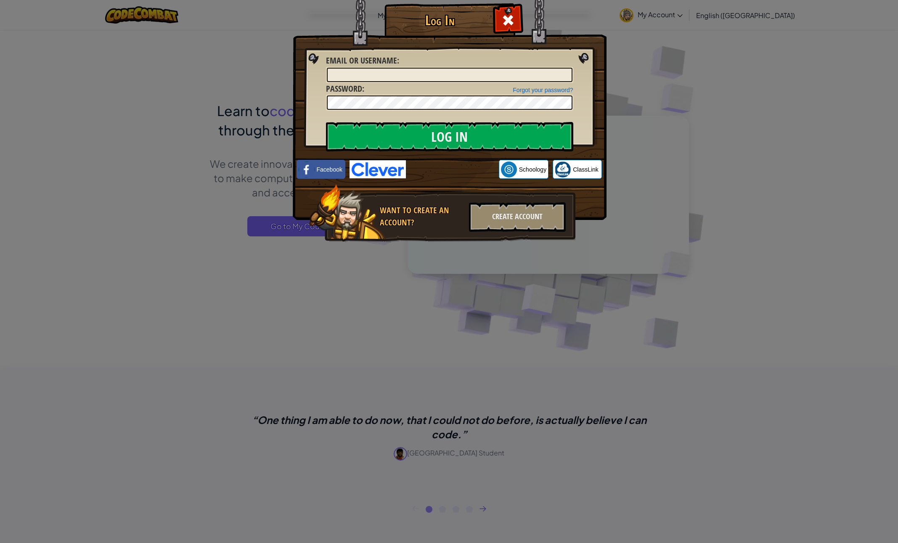 This screenshot has width=898, height=543. What do you see at coordinates (344, 88) in the screenshot?
I see `span: Password` at bounding box center [344, 88].